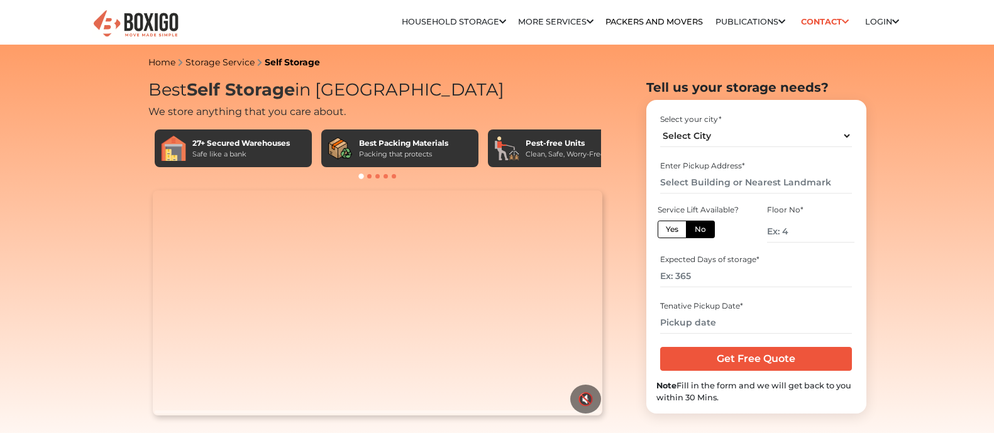  I want to click on label: Yes, so click(672, 229).